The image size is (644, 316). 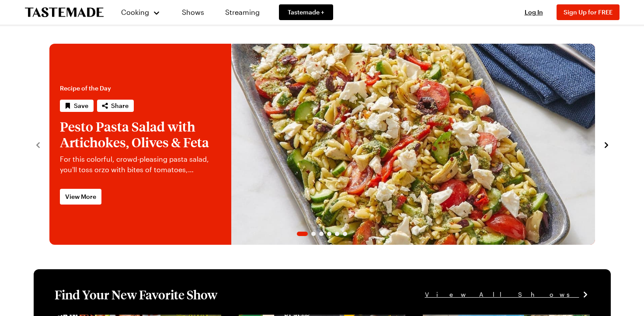 I want to click on h1: Find Your New Favorite Show, so click(x=136, y=295).